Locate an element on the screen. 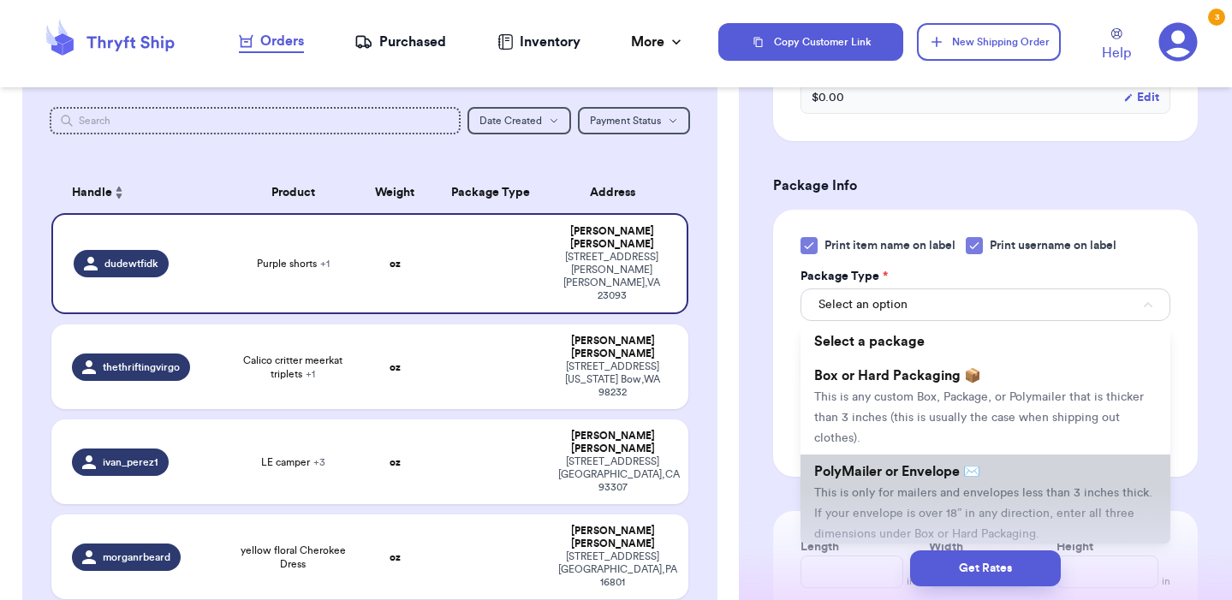 The image size is (1232, 600). span: yellow floral Cherokee Dress is located at coordinates (293, 557).